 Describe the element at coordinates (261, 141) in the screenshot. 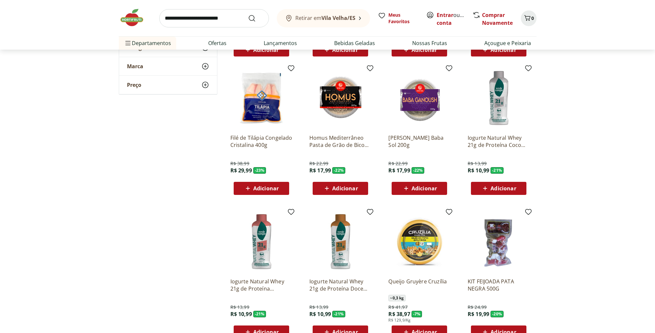

I see `p: Filé de Tilápia Congelado Cristalina 400g` at that location.